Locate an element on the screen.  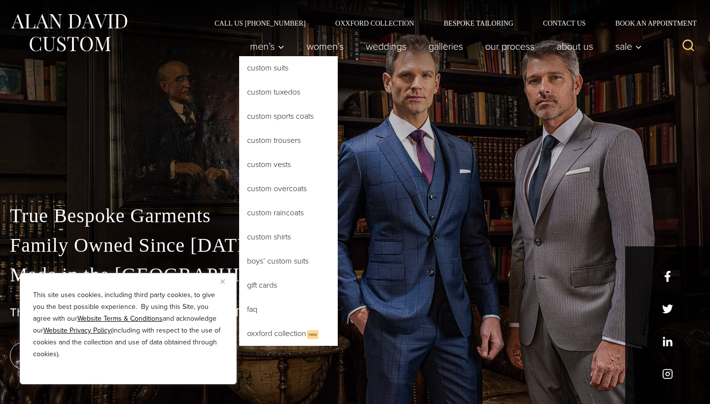
a: Galleries is located at coordinates (445, 46).